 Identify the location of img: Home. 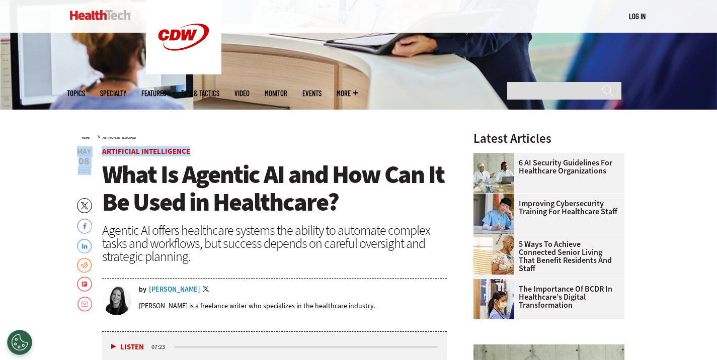
(100, 15).